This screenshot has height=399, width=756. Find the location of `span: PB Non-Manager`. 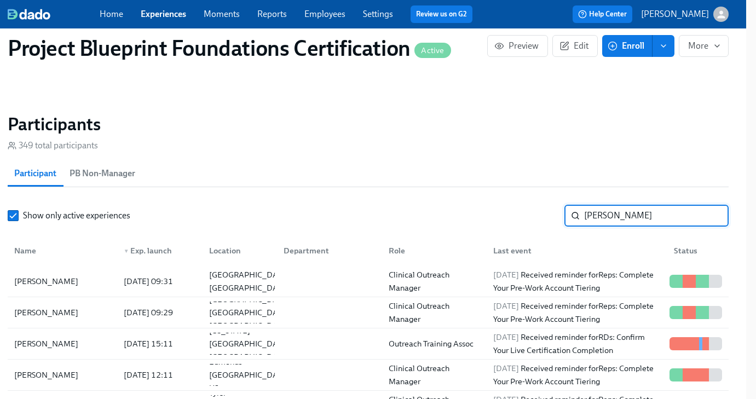

span: PB Non-Manager is located at coordinates (102, 174).